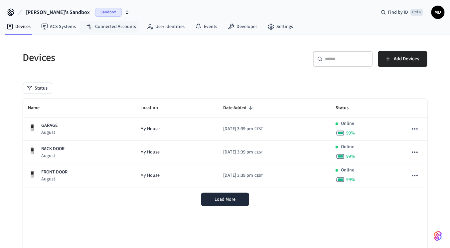 The height and width of the screenshot is (248, 450). I want to click on button: Add Devices, so click(403, 59).